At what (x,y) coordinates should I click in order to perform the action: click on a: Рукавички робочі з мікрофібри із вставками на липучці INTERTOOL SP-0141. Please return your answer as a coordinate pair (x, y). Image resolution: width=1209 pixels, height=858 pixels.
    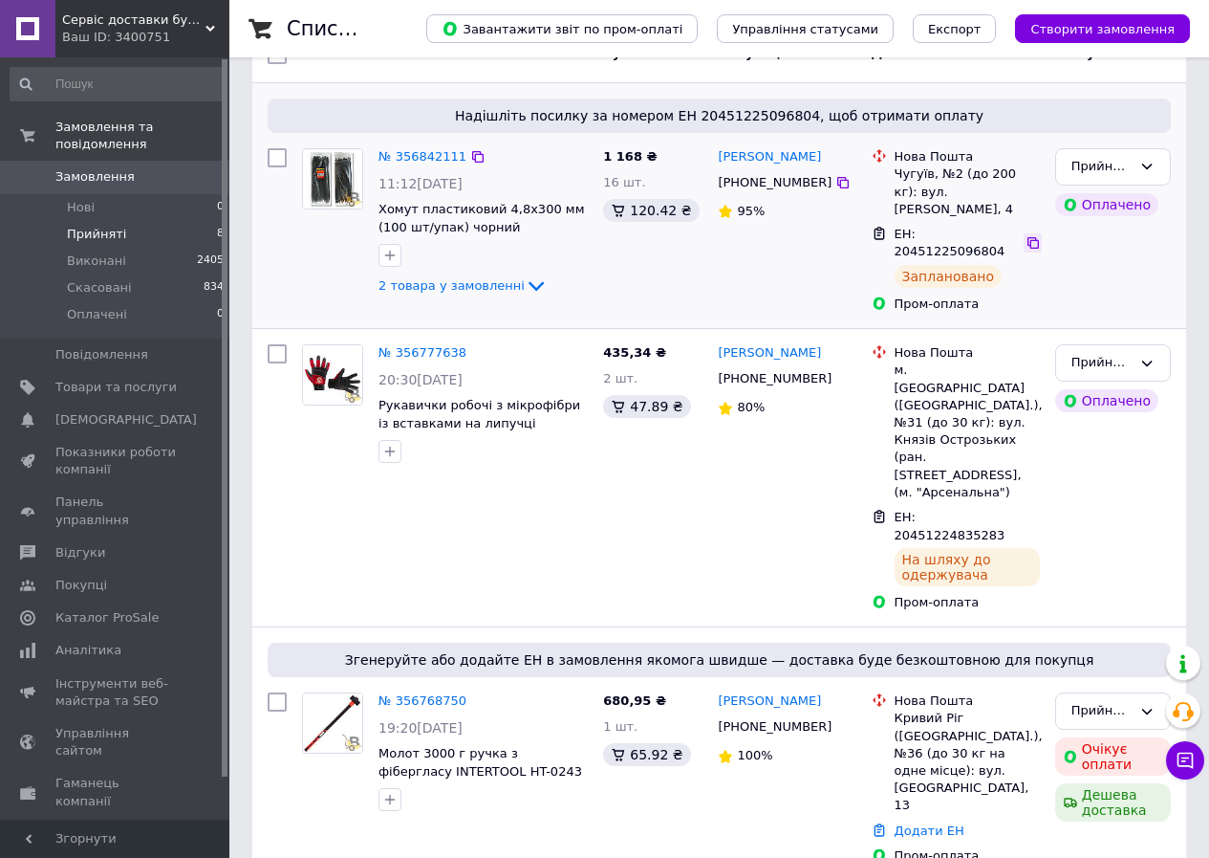
    Looking at the image, I should click on (479, 423).